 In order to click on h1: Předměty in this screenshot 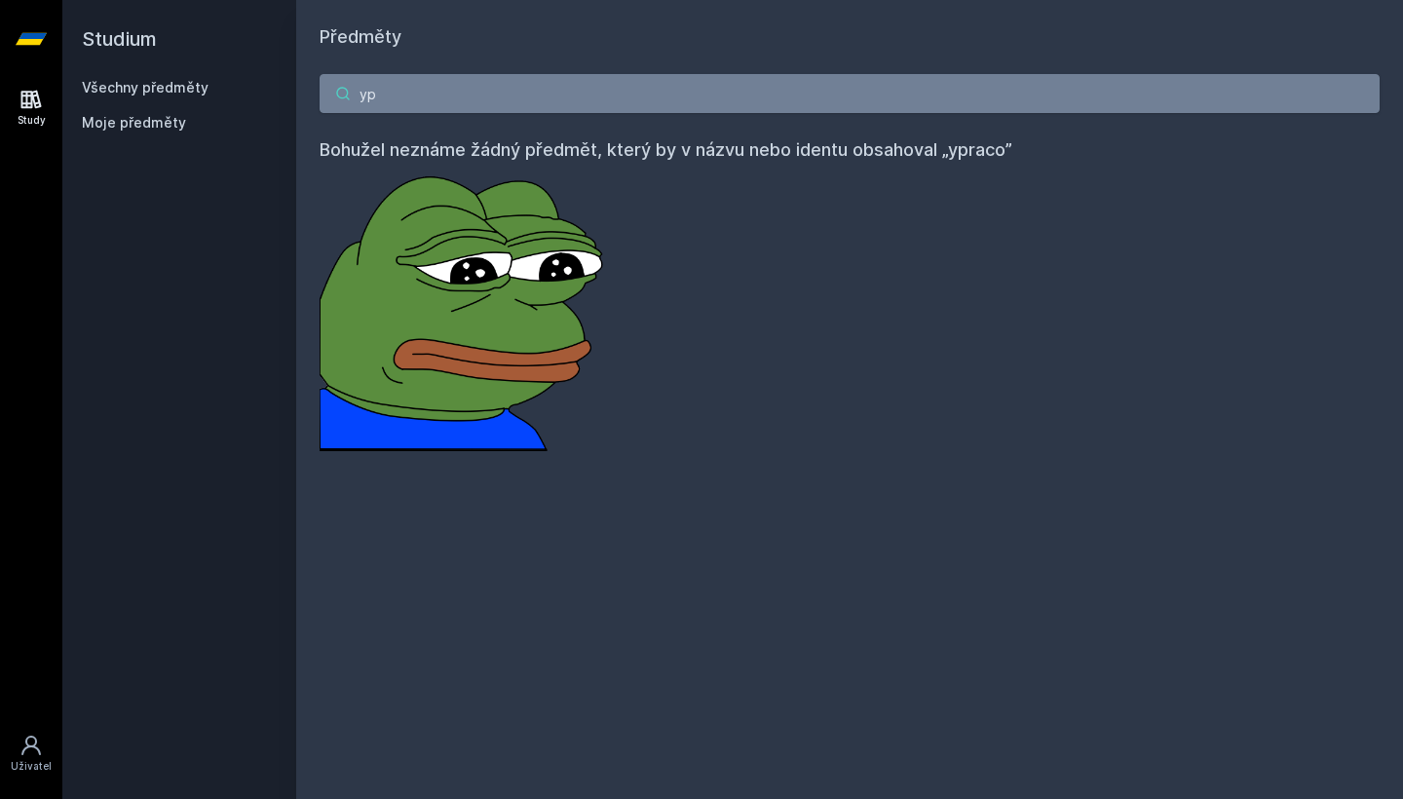, I will do `click(850, 37)`.